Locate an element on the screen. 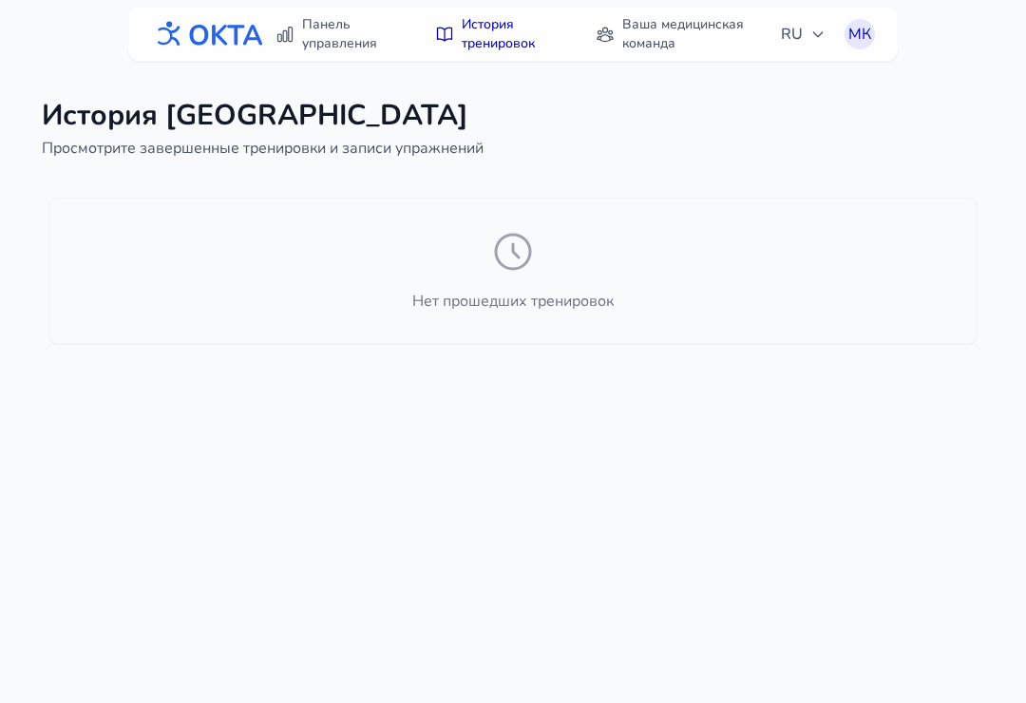 This screenshot has height=703, width=1026. a: Панель управления is located at coordinates (336, 34).